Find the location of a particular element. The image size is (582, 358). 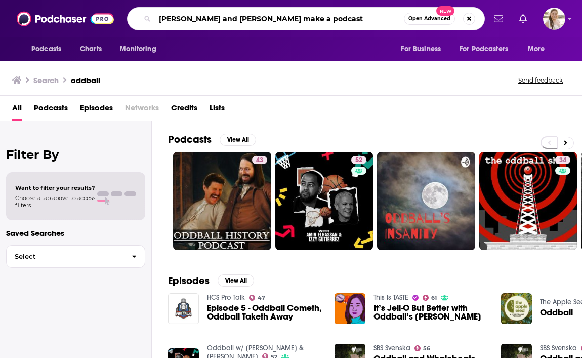

a: 61 is located at coordinates (430, 298).